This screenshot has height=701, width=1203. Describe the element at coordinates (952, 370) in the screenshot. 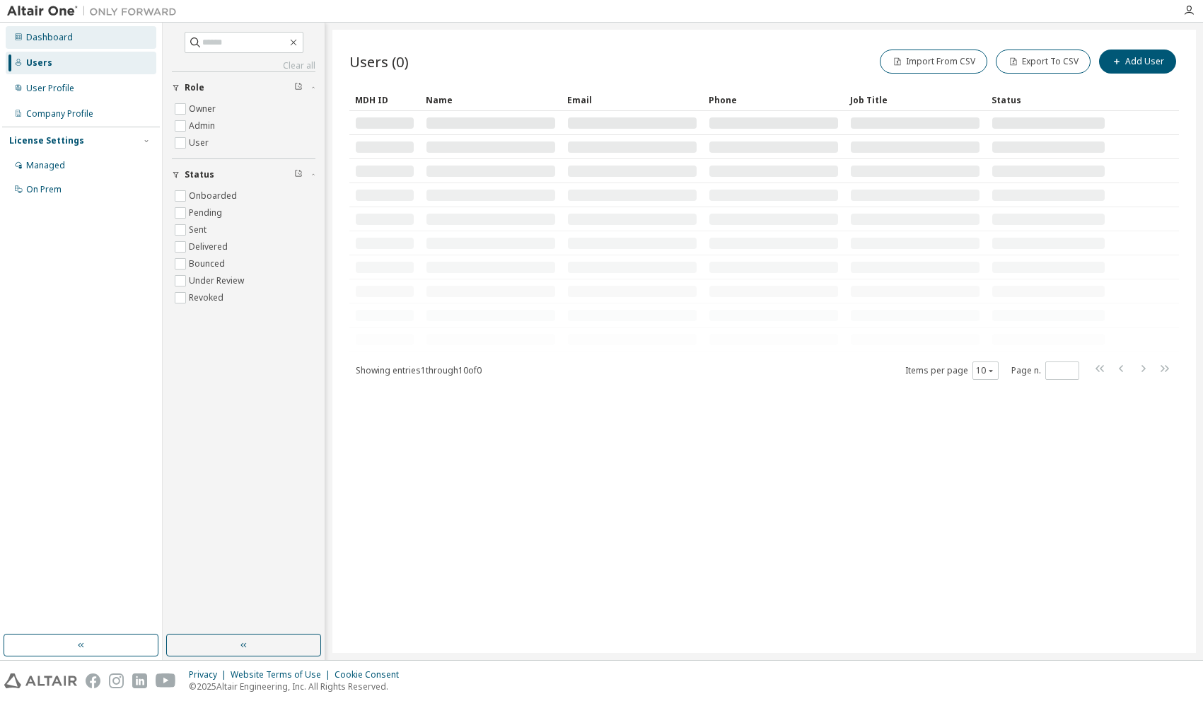

I see `span: Items per page` at that location.